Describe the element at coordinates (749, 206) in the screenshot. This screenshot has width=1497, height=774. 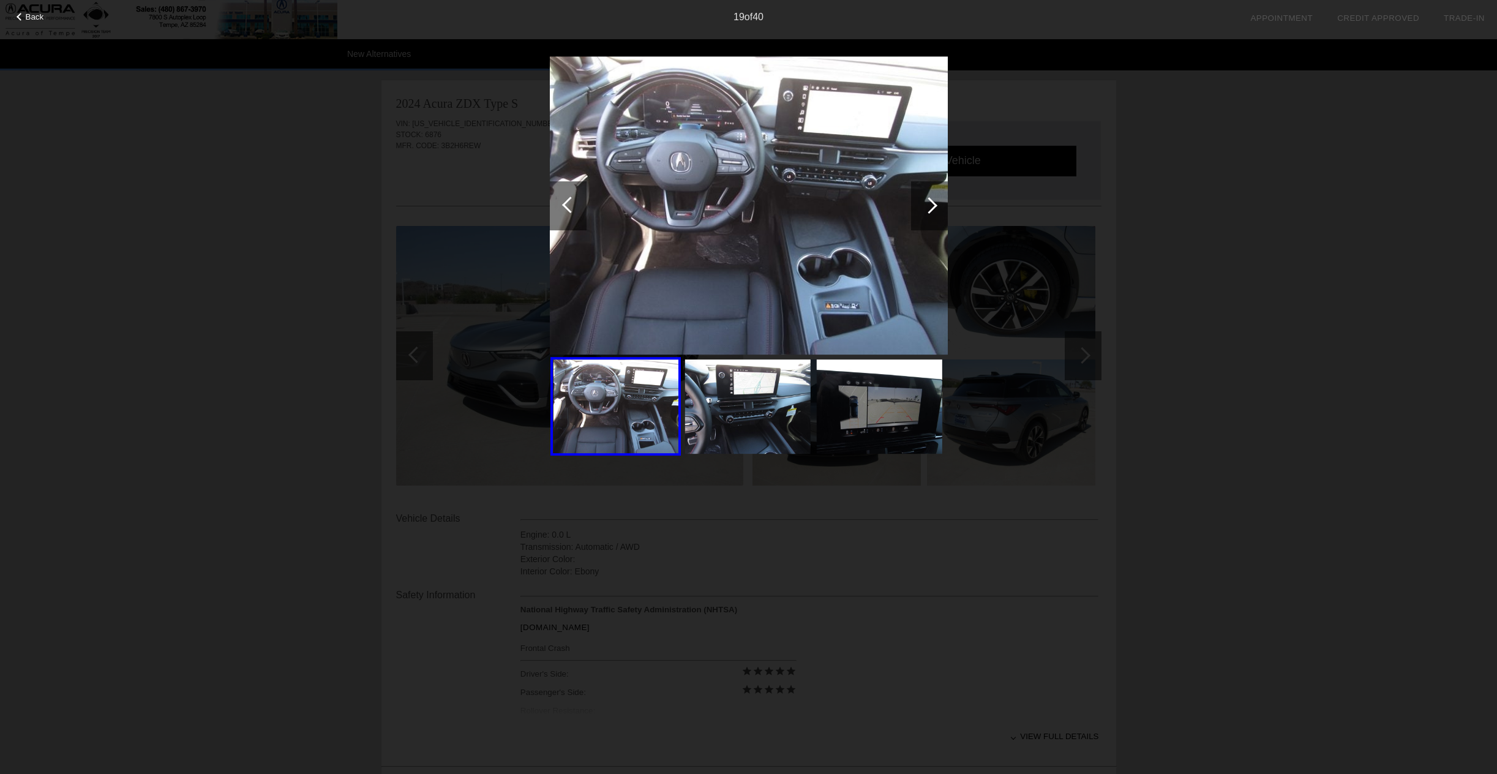
I see `img: 19.jpg` at that location.